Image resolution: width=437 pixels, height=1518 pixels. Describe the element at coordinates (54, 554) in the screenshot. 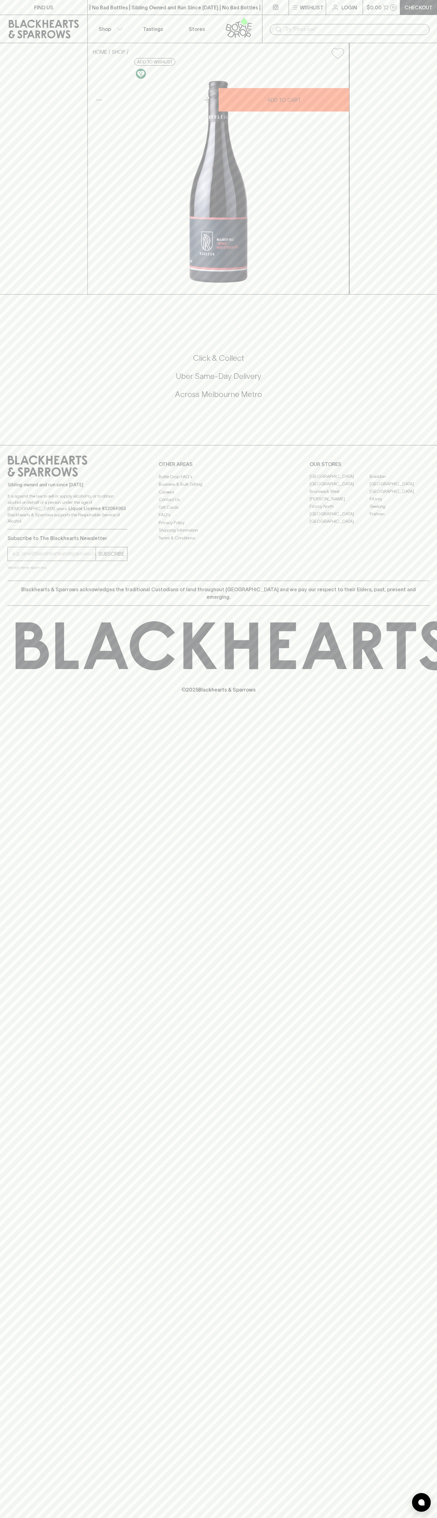

I see `input: e.g. jane@blackheartsandsparrows.com.au` at that location.